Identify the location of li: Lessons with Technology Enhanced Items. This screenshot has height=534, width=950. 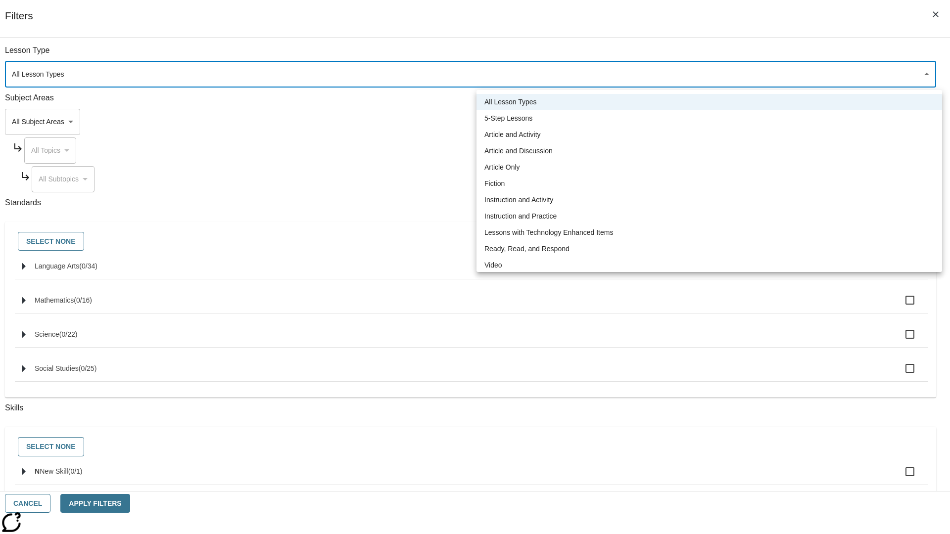
(709, 233).